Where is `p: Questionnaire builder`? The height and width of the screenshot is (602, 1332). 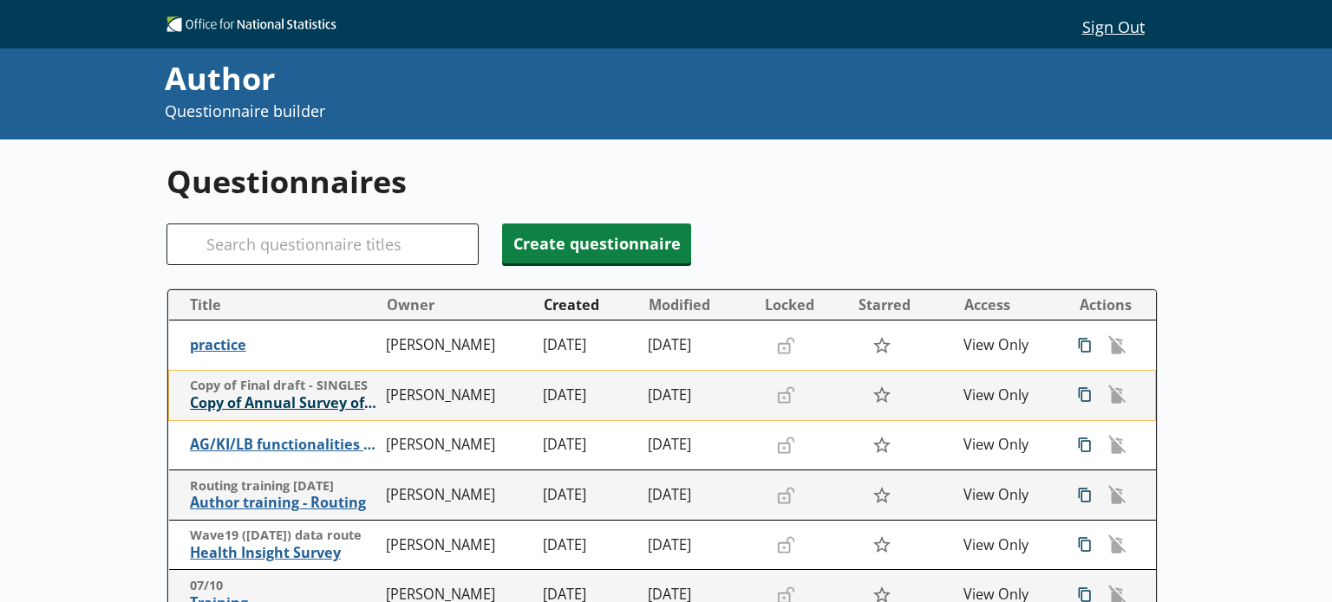
p: Questionnaire builder is located at coordinates (528, 111).